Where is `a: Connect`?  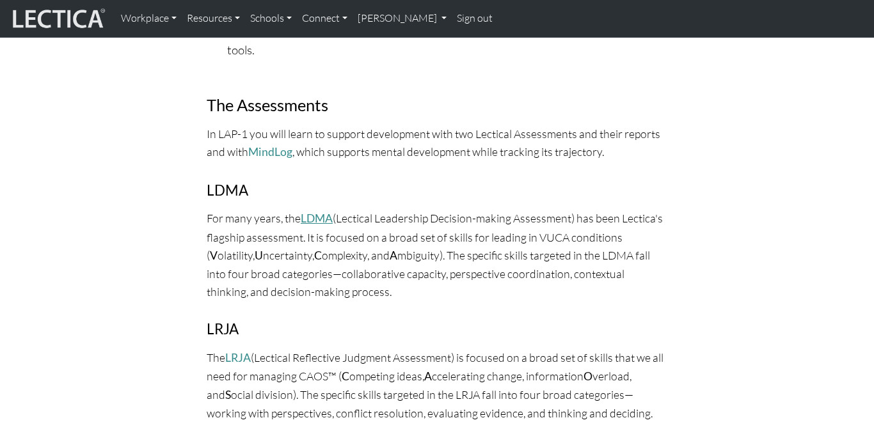 a: Connect is located at coordinates (324, 19).